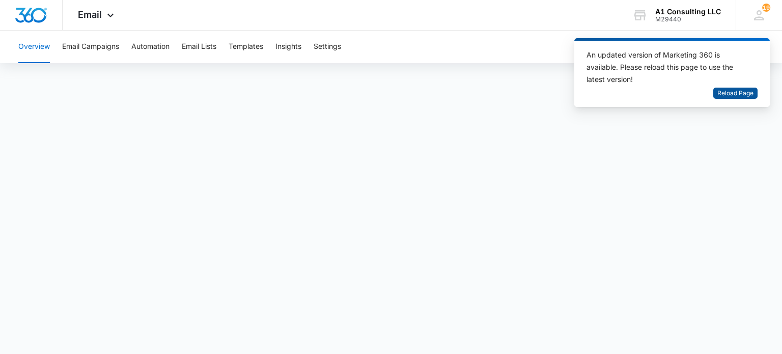  What do you see at coordinates (327, 47) in the screenshot?
I see `button: Settings` at bounding box center [327, 47].